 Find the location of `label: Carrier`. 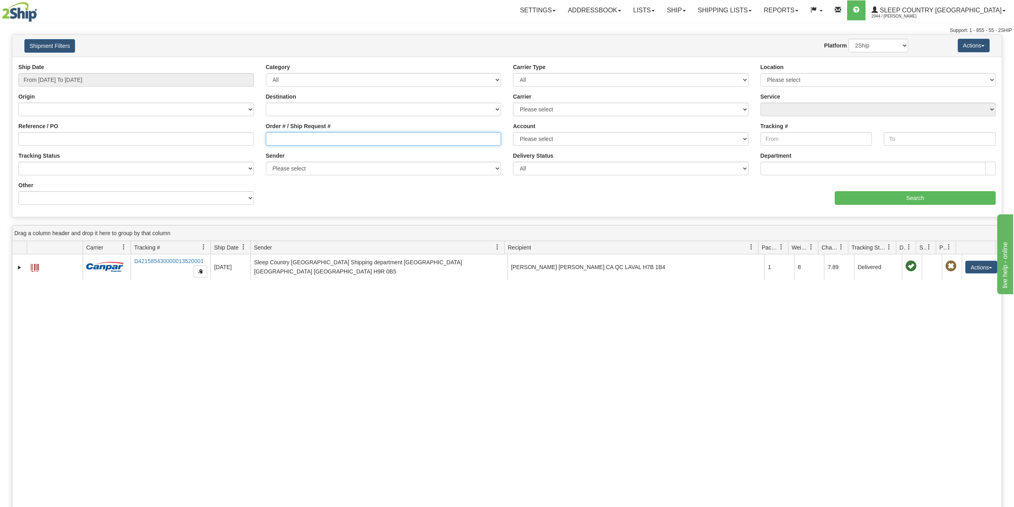

label: Carrier is located at coordinates (522, 97).